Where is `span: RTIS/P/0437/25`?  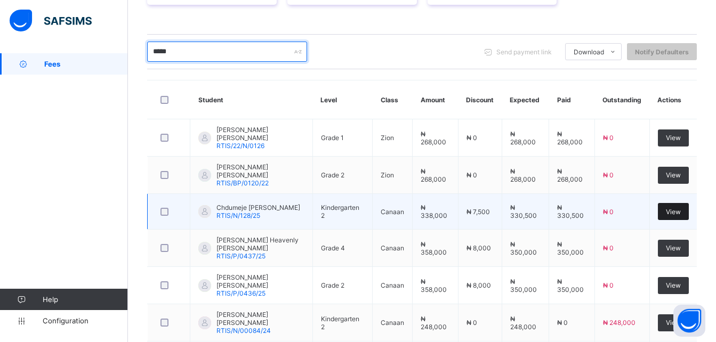 span: RTIS/P/0437/25 is located at coordinates (241, 256).